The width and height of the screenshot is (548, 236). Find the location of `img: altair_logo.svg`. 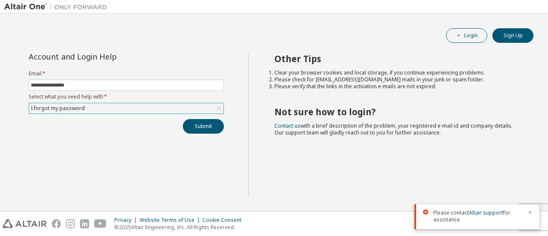

img: altair_logo.svg is located at coordinates (24, 224).